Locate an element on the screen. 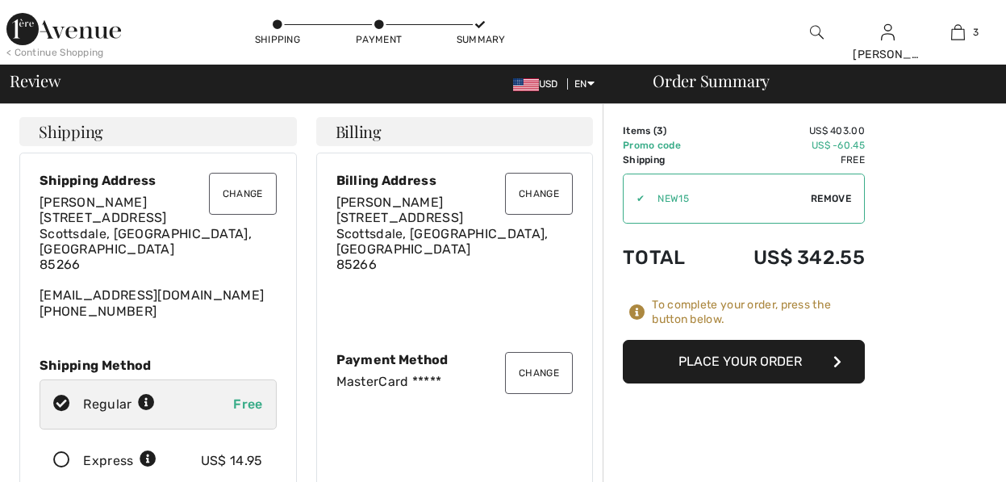 The height and width of the screenshot is (482, 1006). input: Promo code is located at coordinates (728, 198).